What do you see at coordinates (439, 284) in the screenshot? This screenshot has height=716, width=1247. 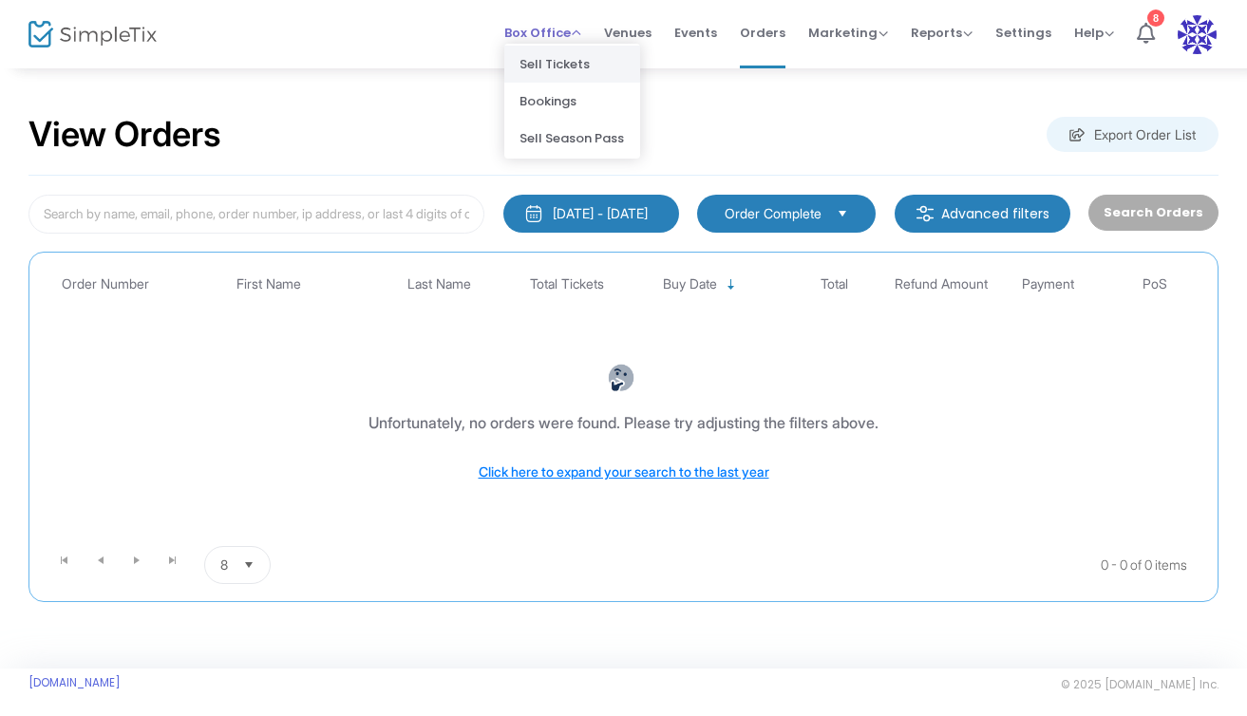 I see `span: Last Name` at bounding box center [439, 284].